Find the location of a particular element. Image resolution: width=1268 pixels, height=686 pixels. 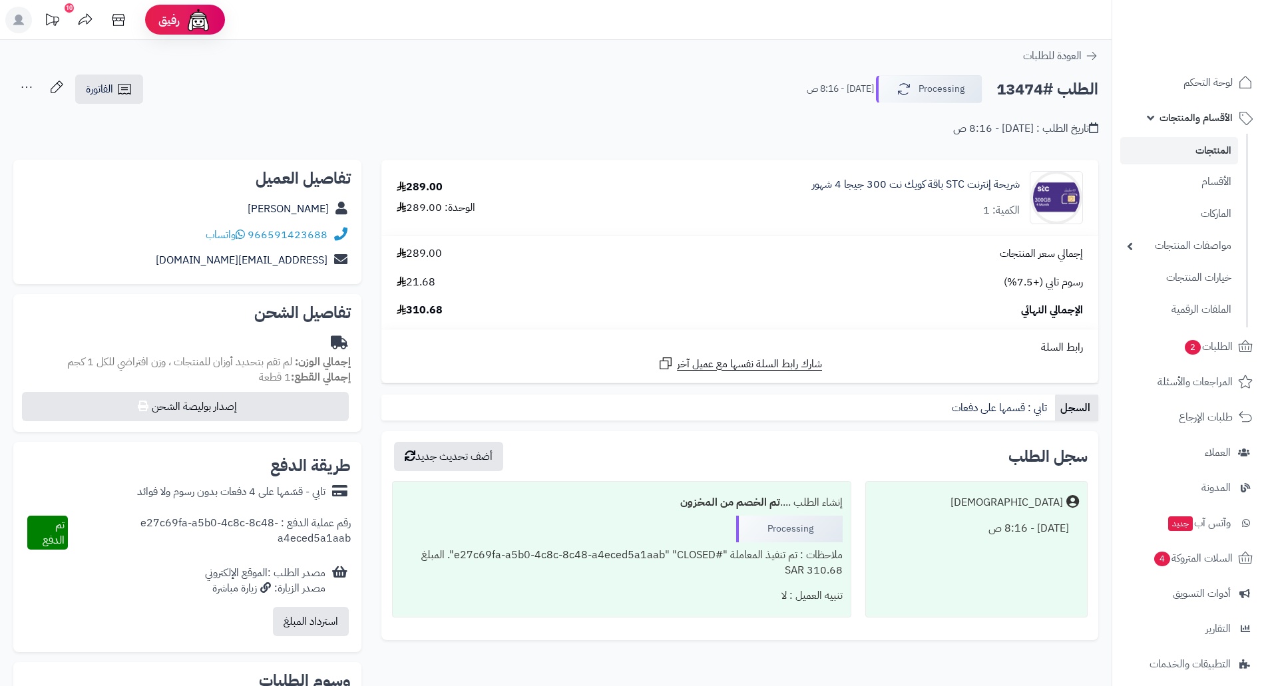

a: تحديثات المنصة is located at coordinates (52, 21).